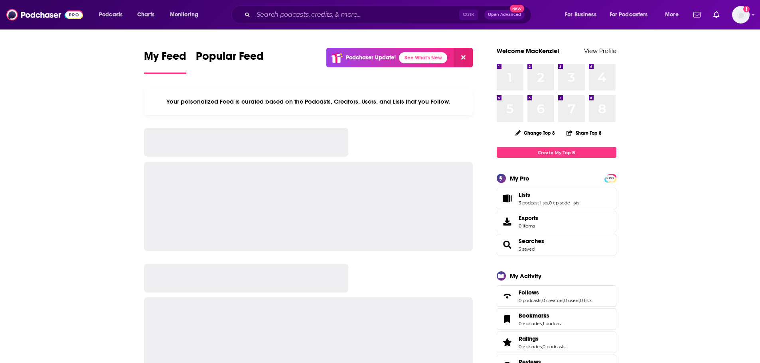 The width and height of the screenshot is (760, 363). Describe the element at coordinates (610, 178) in the screenshot. I see `span: PRO` at that location.